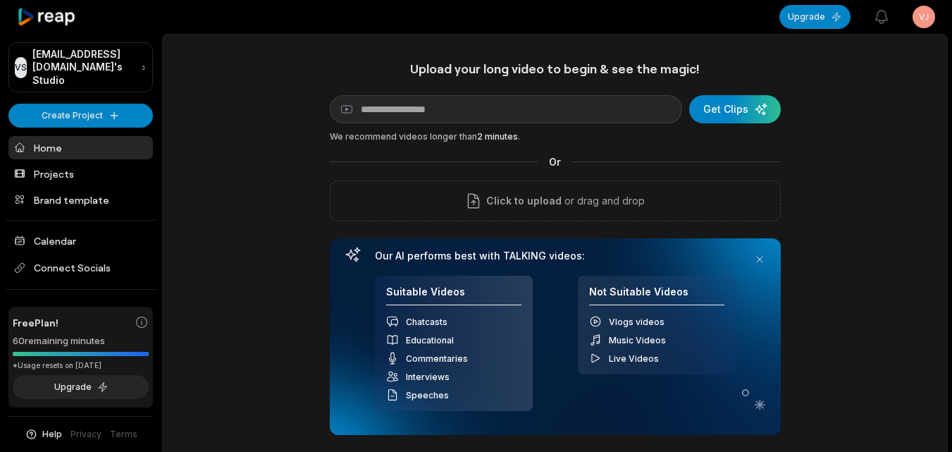 The image size is (952, 452). I want to click on span: Click to upload, so click(524, 201).